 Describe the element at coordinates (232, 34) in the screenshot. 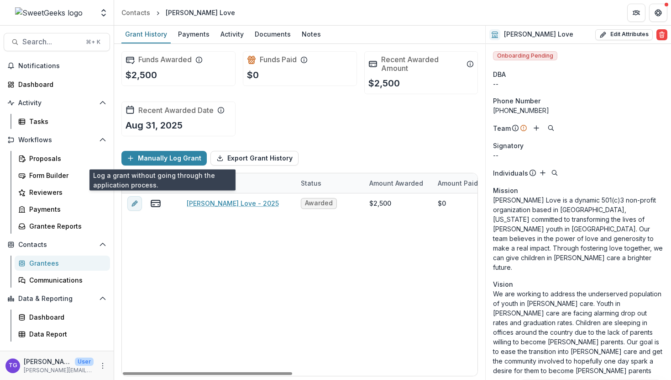

I see `a: Activity` at that location.